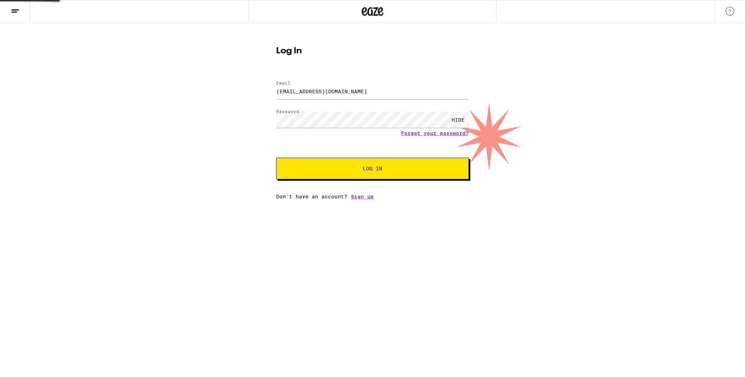 The image size is (745, 377). I want to click on input: Email, so click(373, 91).